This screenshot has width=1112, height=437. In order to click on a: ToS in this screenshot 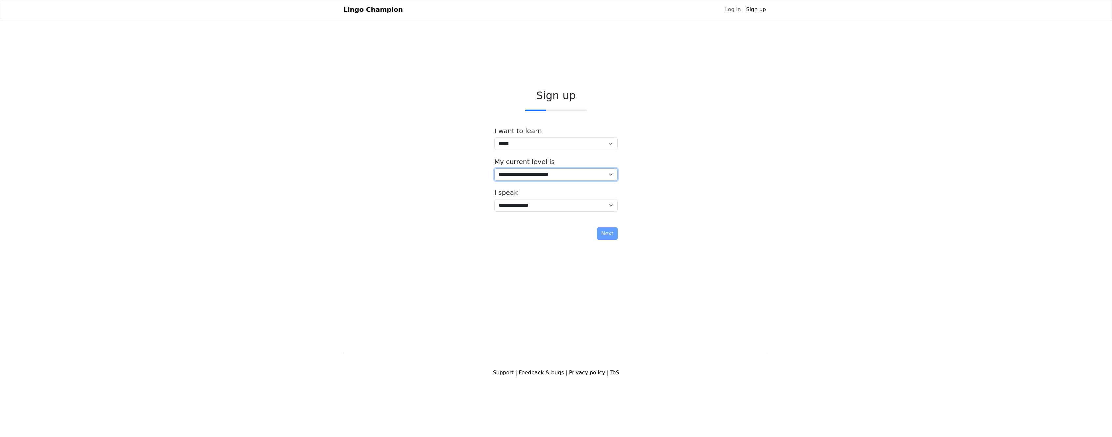, I will do `click(614, 372)`.